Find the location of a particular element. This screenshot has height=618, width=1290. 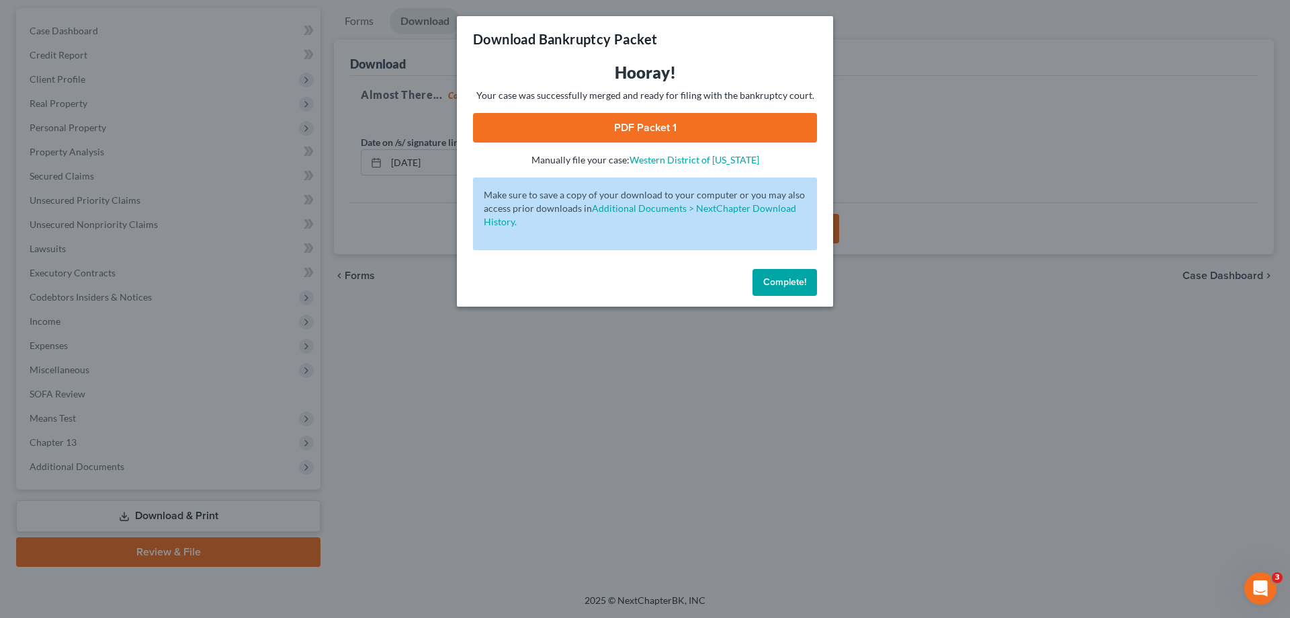

h3: Download Bankruptcy Packet is located at coordinates (565, 39).